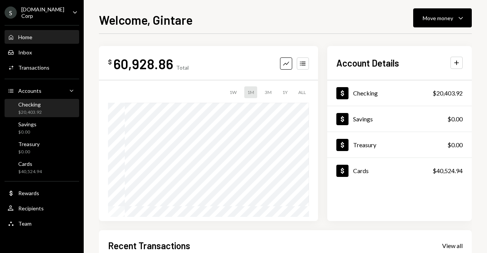 This screenshot has width=487, height=253. What do you see at coordinates (42, 90) in the screenshot?
I see `a: Accounts` at bounding box center [42, 90].